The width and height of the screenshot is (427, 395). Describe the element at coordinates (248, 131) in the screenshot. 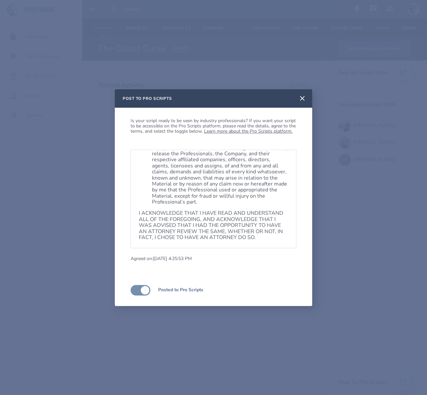

I see `a: Learn more about the Pro Scripts platform.` at that location.